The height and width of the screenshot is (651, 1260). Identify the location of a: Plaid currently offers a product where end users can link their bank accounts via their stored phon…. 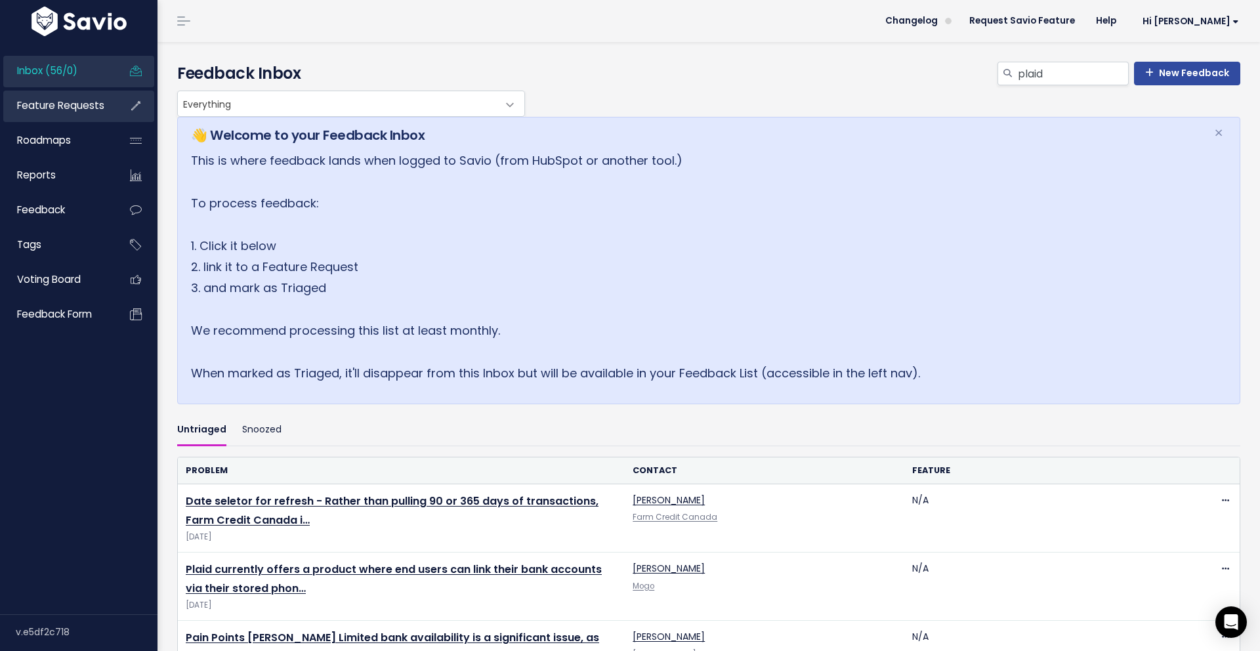
(394, 579).